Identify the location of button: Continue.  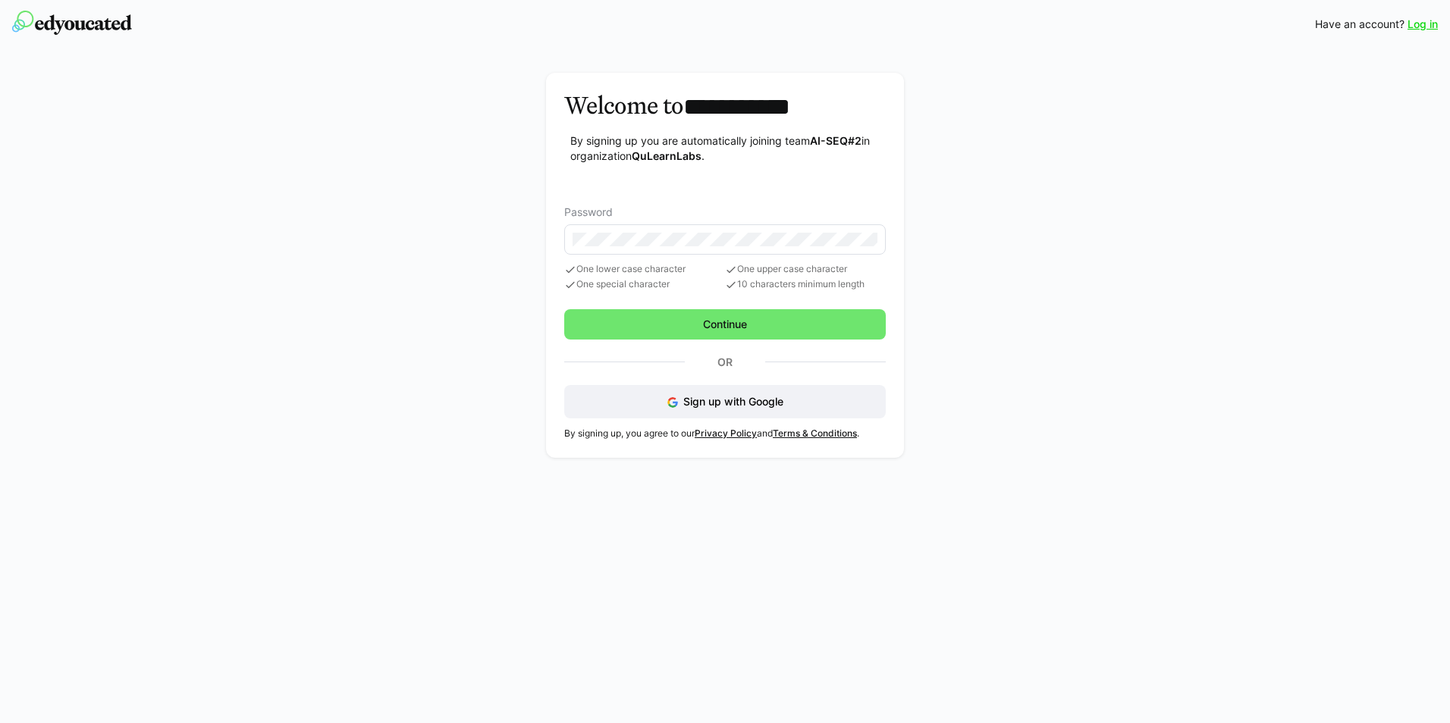
(725, 325).